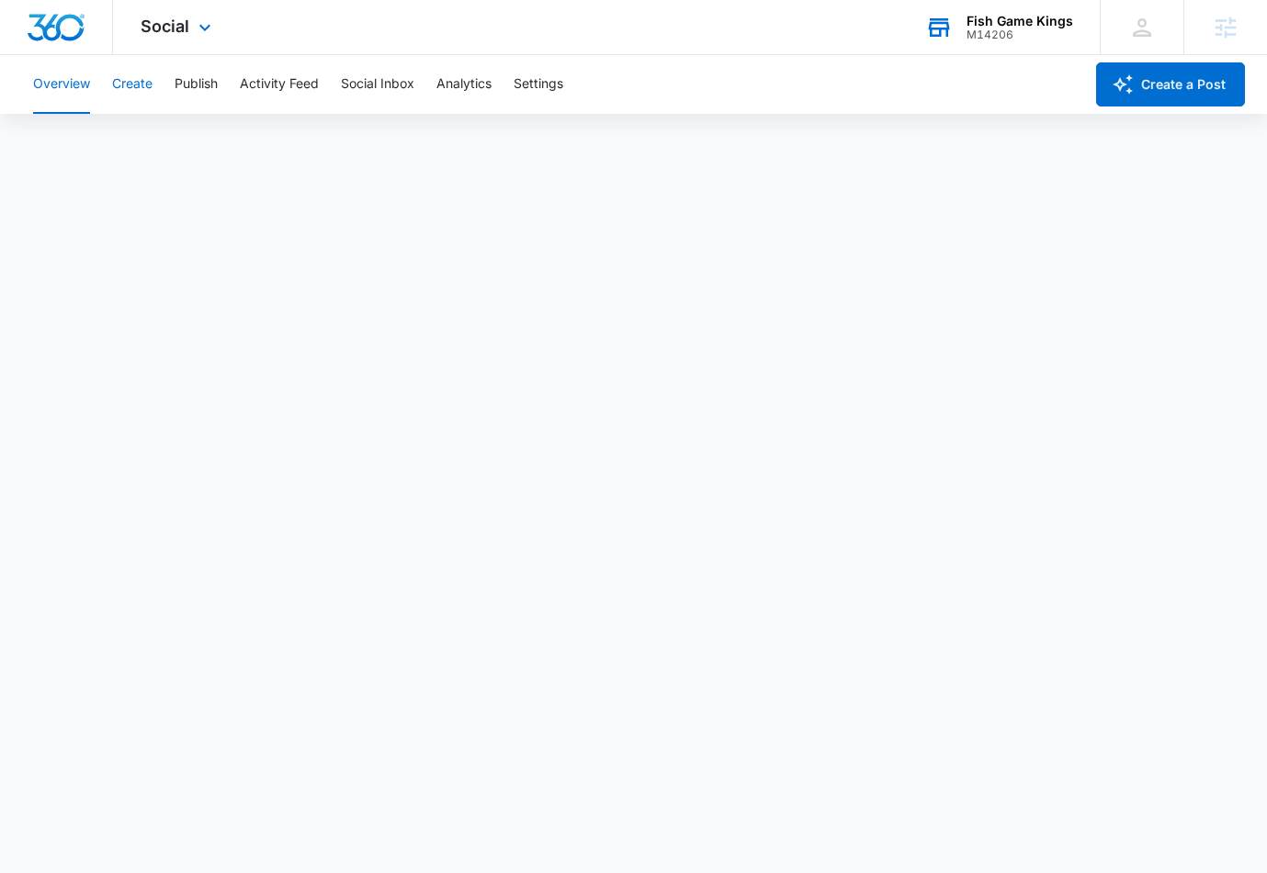 The image size is (1267, 873). What do you see at coordinates (62, 84) in the screenshot?
I see `button: Overview` at bounding box center [62, 84].